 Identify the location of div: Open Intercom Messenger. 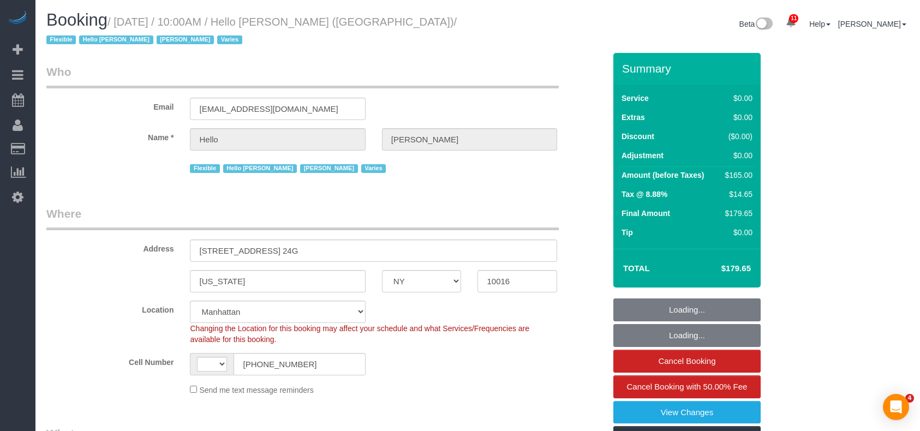
(896, 407).